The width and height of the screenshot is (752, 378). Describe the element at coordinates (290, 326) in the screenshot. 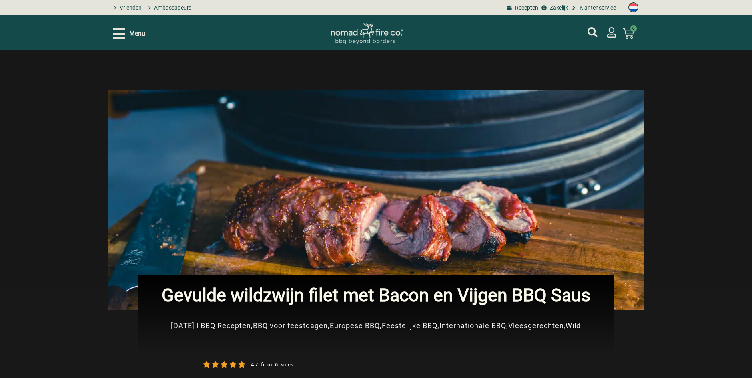

I see `a: BBQ voor feestdagen` at that location.